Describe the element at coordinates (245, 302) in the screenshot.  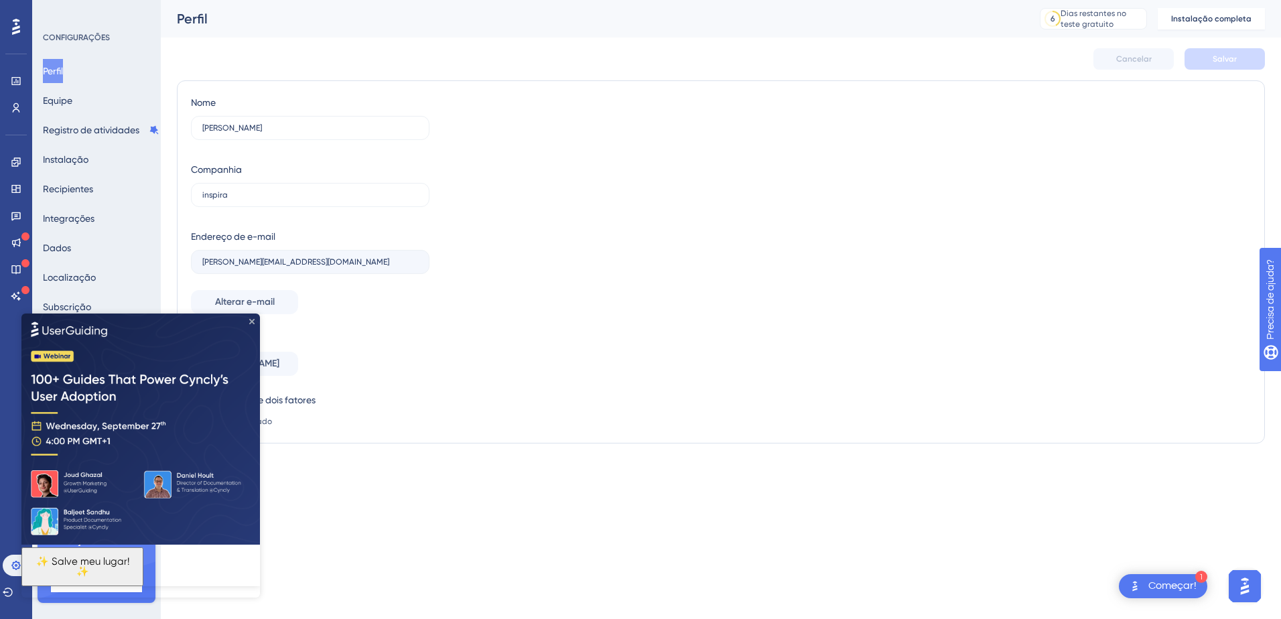
I see `span: Alterar e-mail` at that location.